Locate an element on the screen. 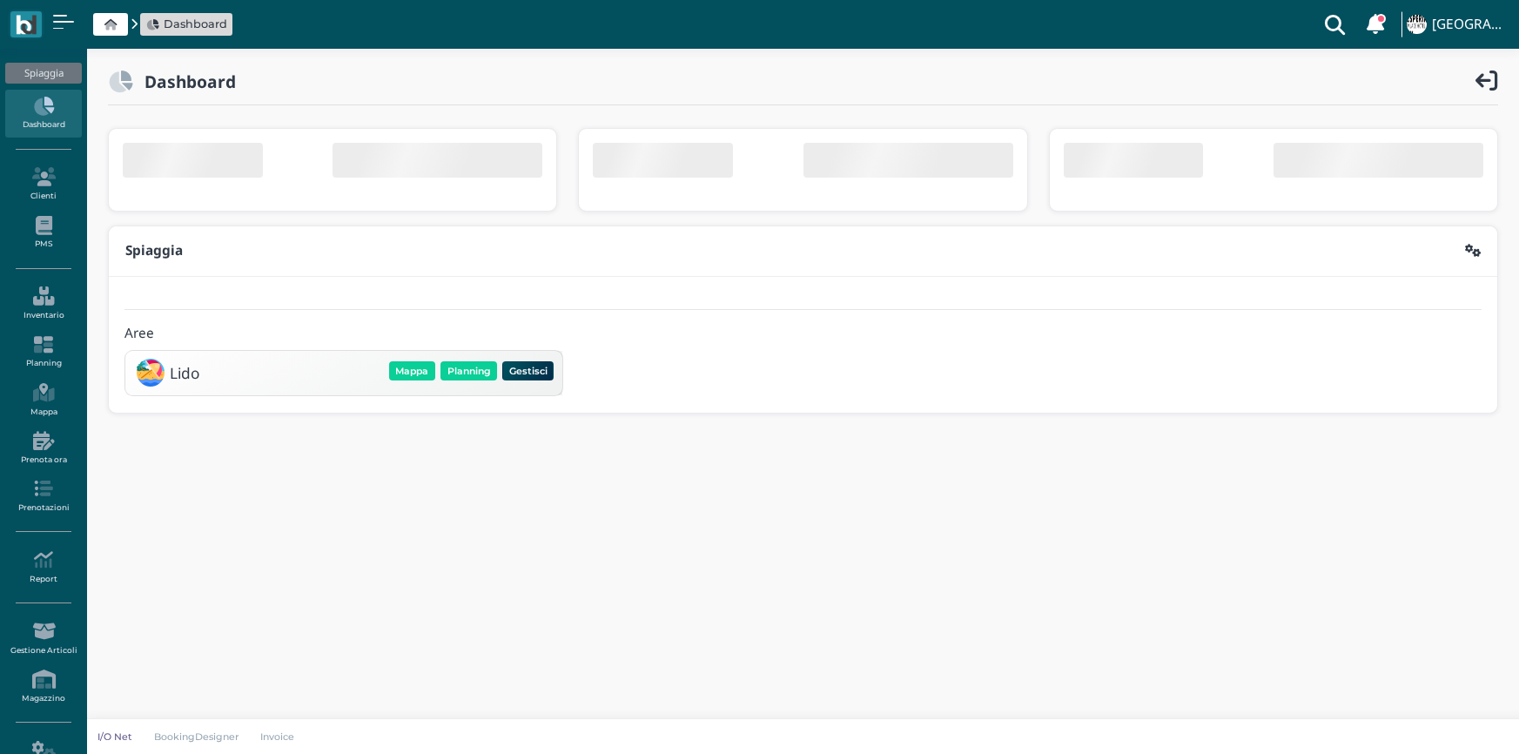 Image resolution: width=1519 pixels, height=754 pixels. a: Prenota ora is located at coordinates (43, 447).